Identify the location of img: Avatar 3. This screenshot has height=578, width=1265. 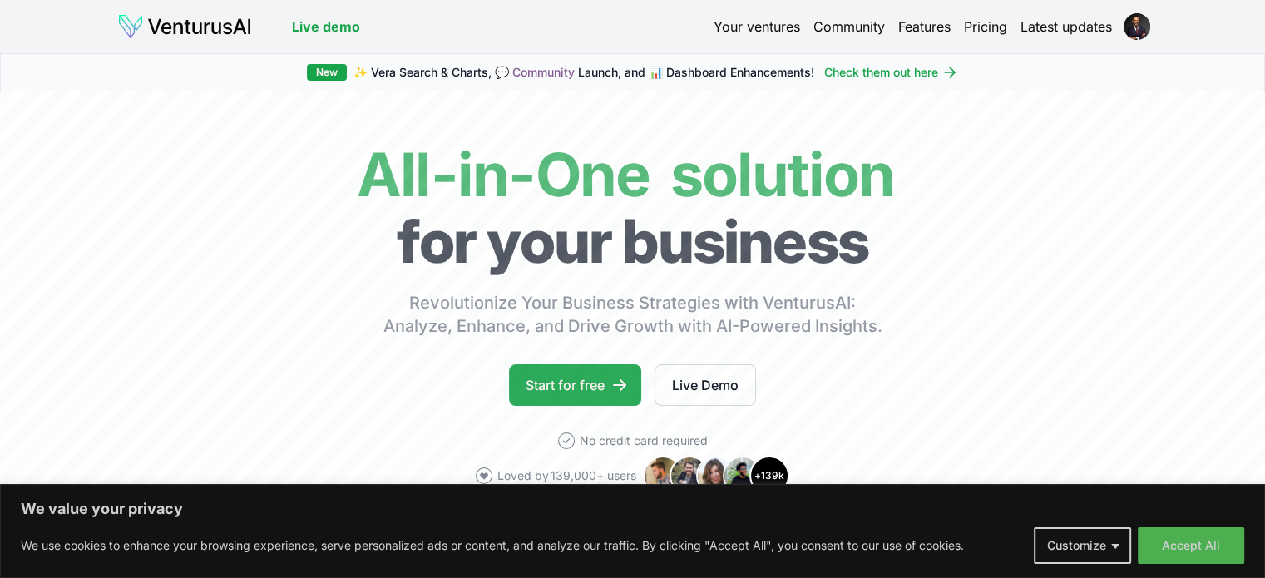
(716, 476).